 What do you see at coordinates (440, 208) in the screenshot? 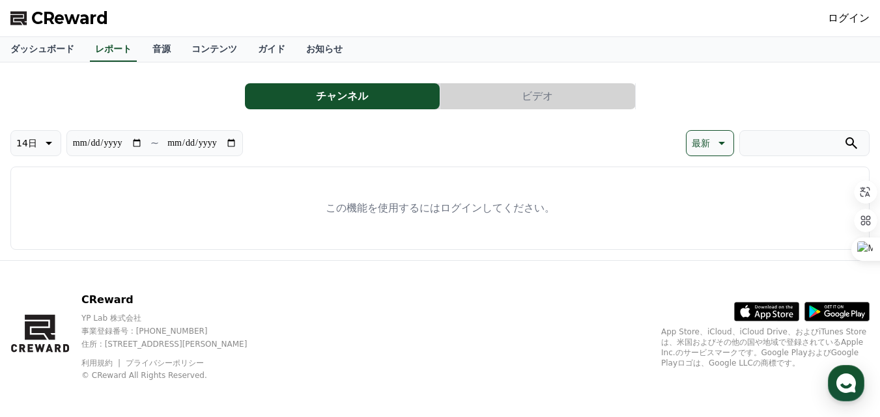
I see `p: この機能を使用するにはログインしてください。` at bounding box center [440, 208].